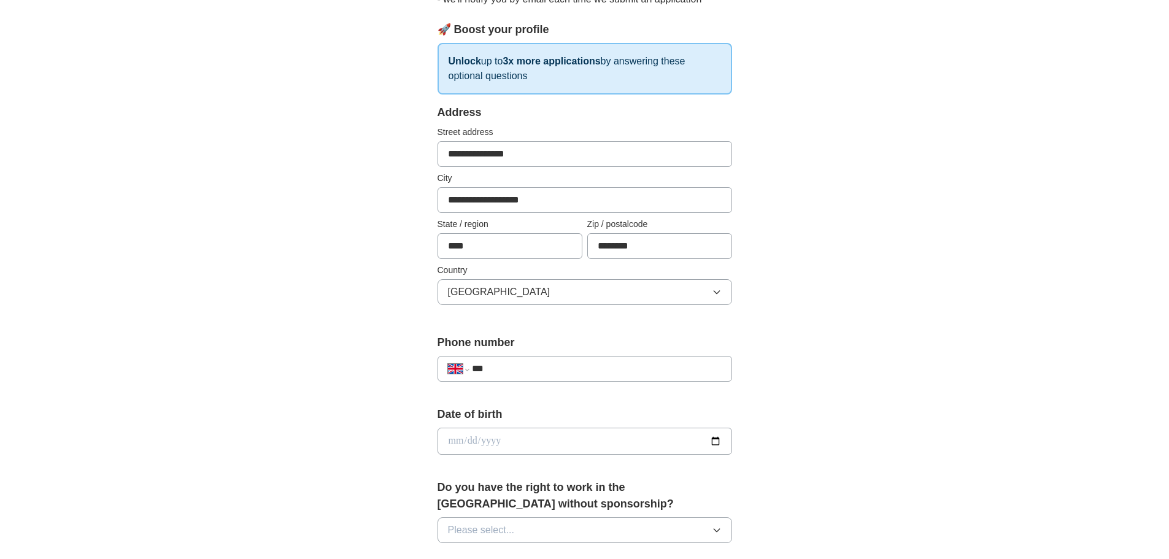 This screenshot has height=559, width=1169. I want to click on label: Date of birth, so click(585, 414).